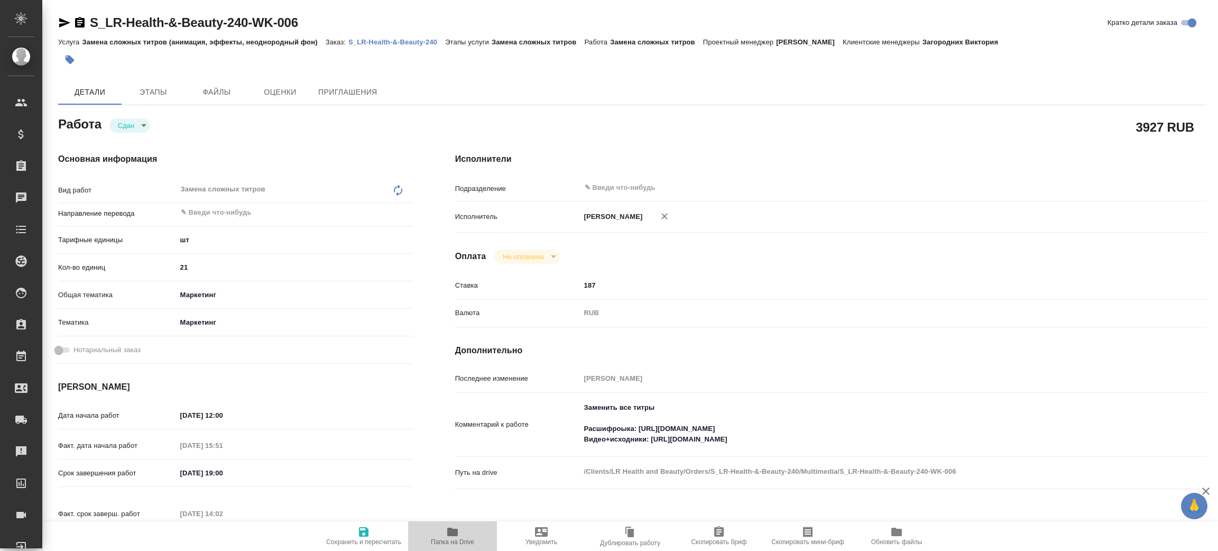  I want to click on p: Тематика, so click(117, 322).